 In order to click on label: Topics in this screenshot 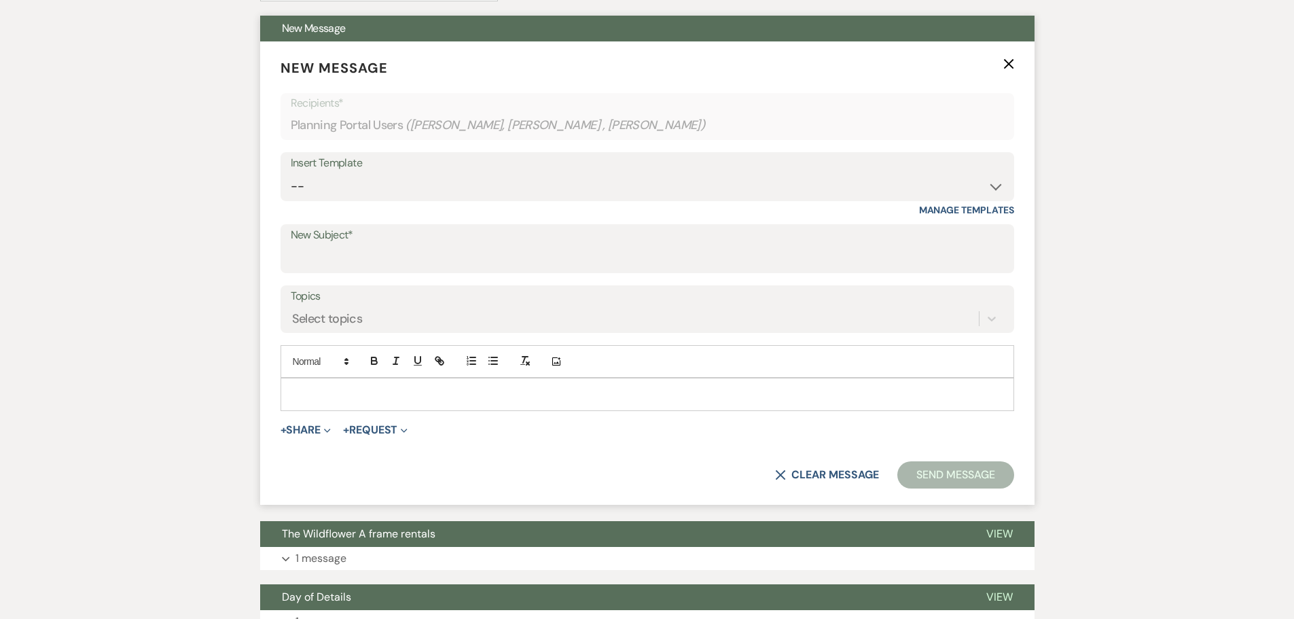, I will do `click(647, 296)`.